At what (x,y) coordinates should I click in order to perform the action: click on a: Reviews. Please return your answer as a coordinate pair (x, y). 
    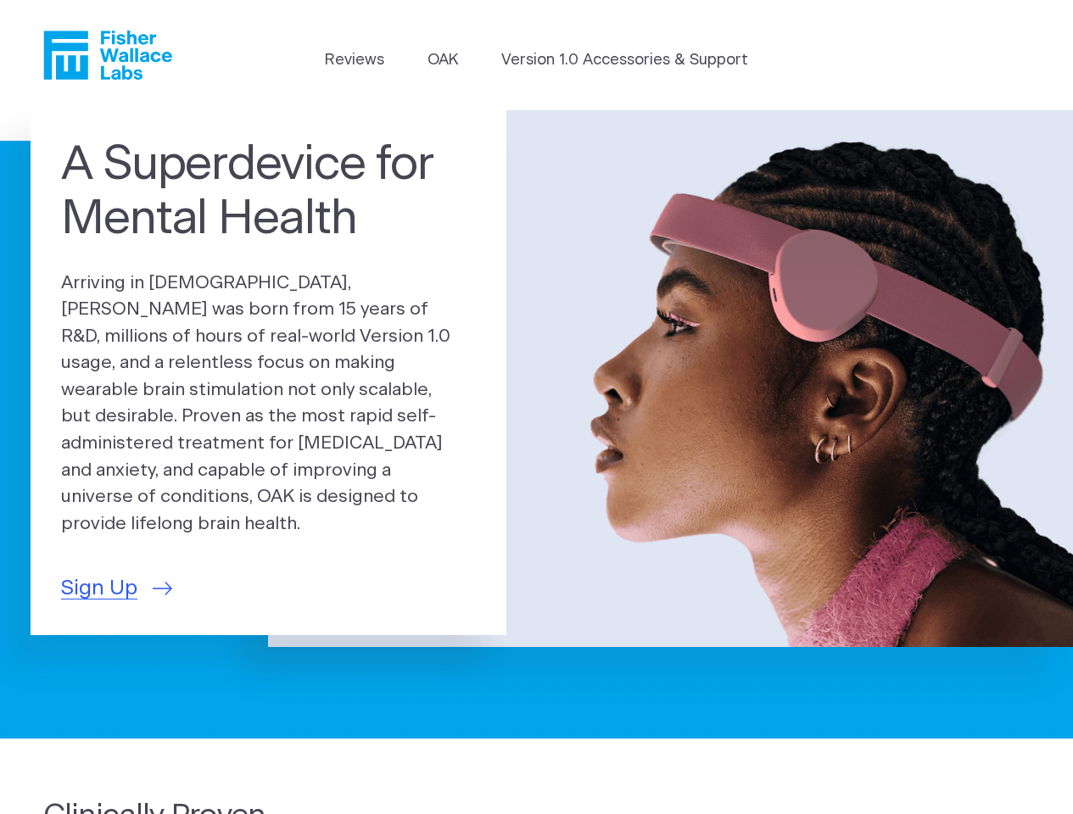
    Looking at the image, I should click on (355, 60).